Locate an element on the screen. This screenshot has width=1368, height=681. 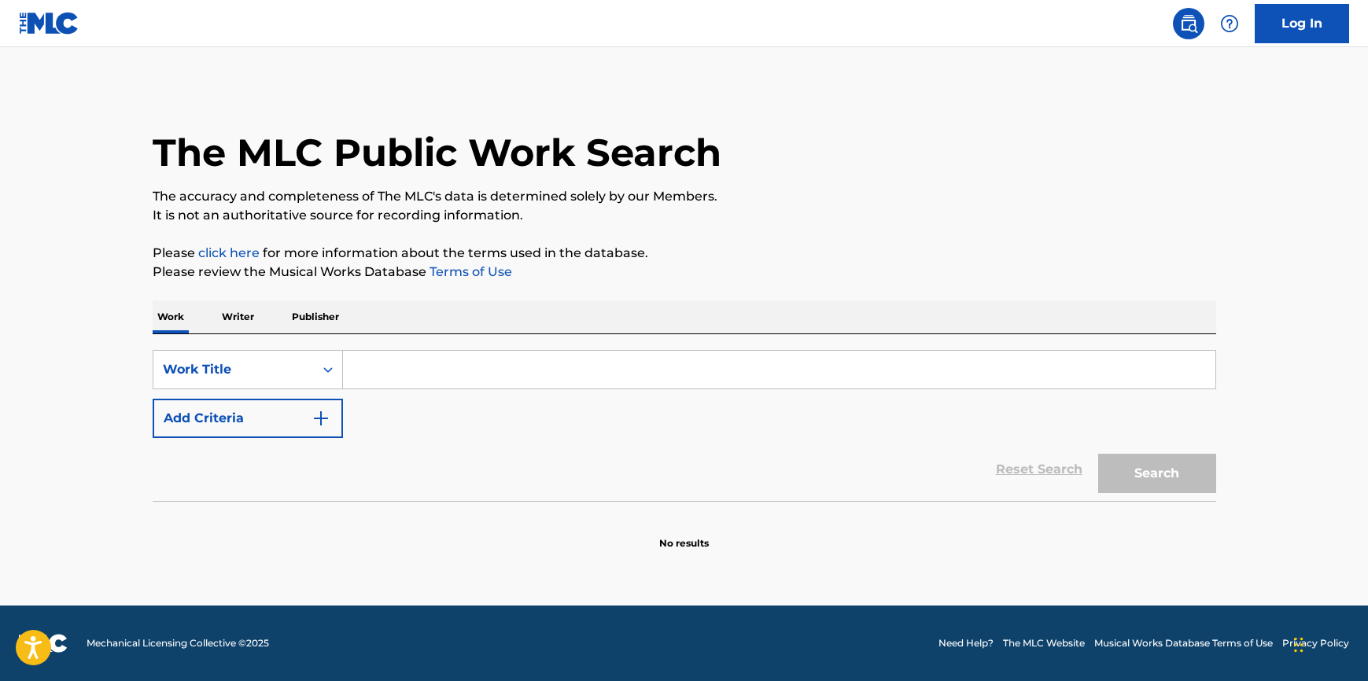
p: Publisher is located at coordinates (315, 317).